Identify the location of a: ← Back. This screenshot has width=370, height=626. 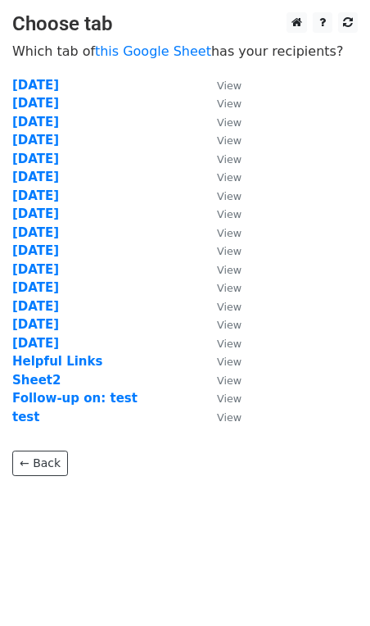
(40, 463).